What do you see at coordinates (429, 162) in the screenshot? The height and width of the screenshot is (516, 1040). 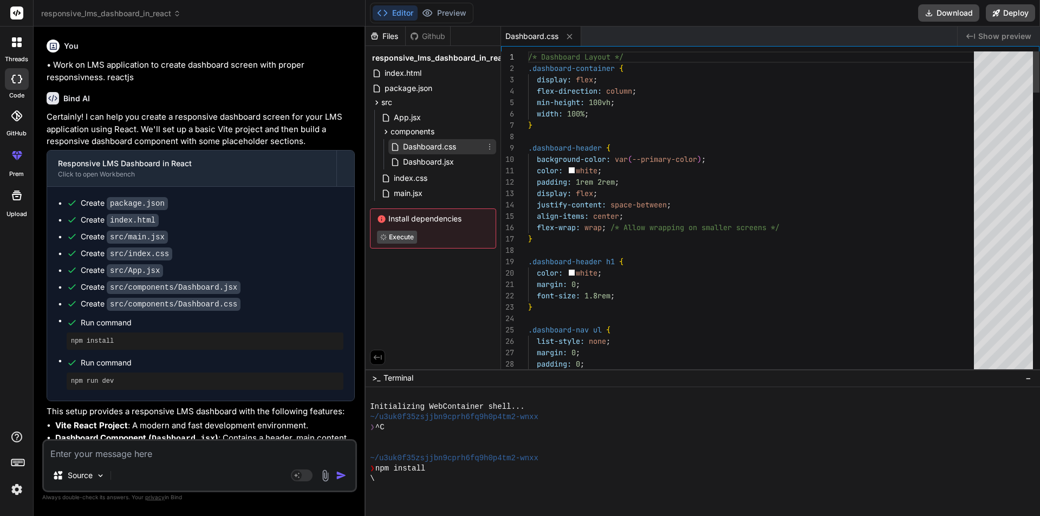 I see `span: Dashboard.jsx` at bounding box center [429, 162].